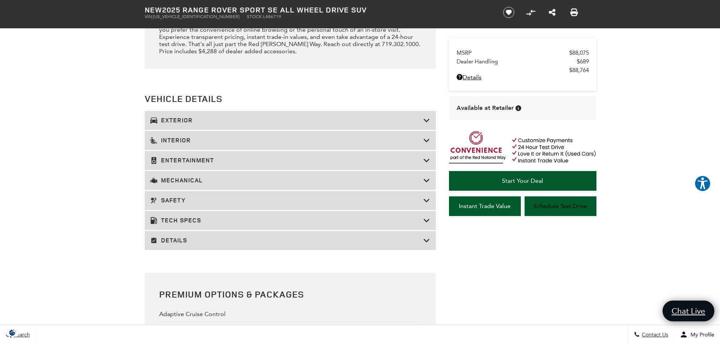 This screenshot has width=720, height=344. What do you see at coordinates (552, 12) in the screenshot?
I see `a: Share this New 2025 Range Rover Sport SE All Wheel Drive SUV` at bounding box center [552, 12].